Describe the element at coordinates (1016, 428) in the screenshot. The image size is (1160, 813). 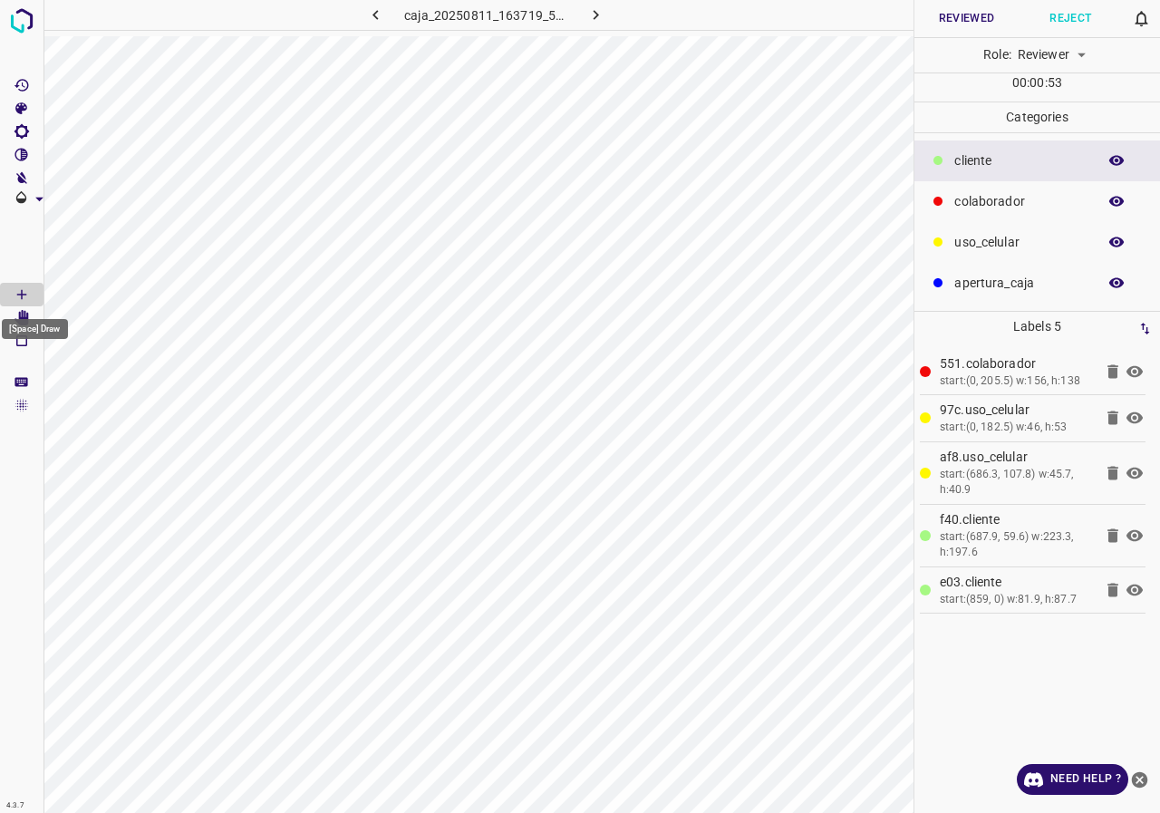
I see `div: start:(0, 182.5) w:46, h:53` at that location.